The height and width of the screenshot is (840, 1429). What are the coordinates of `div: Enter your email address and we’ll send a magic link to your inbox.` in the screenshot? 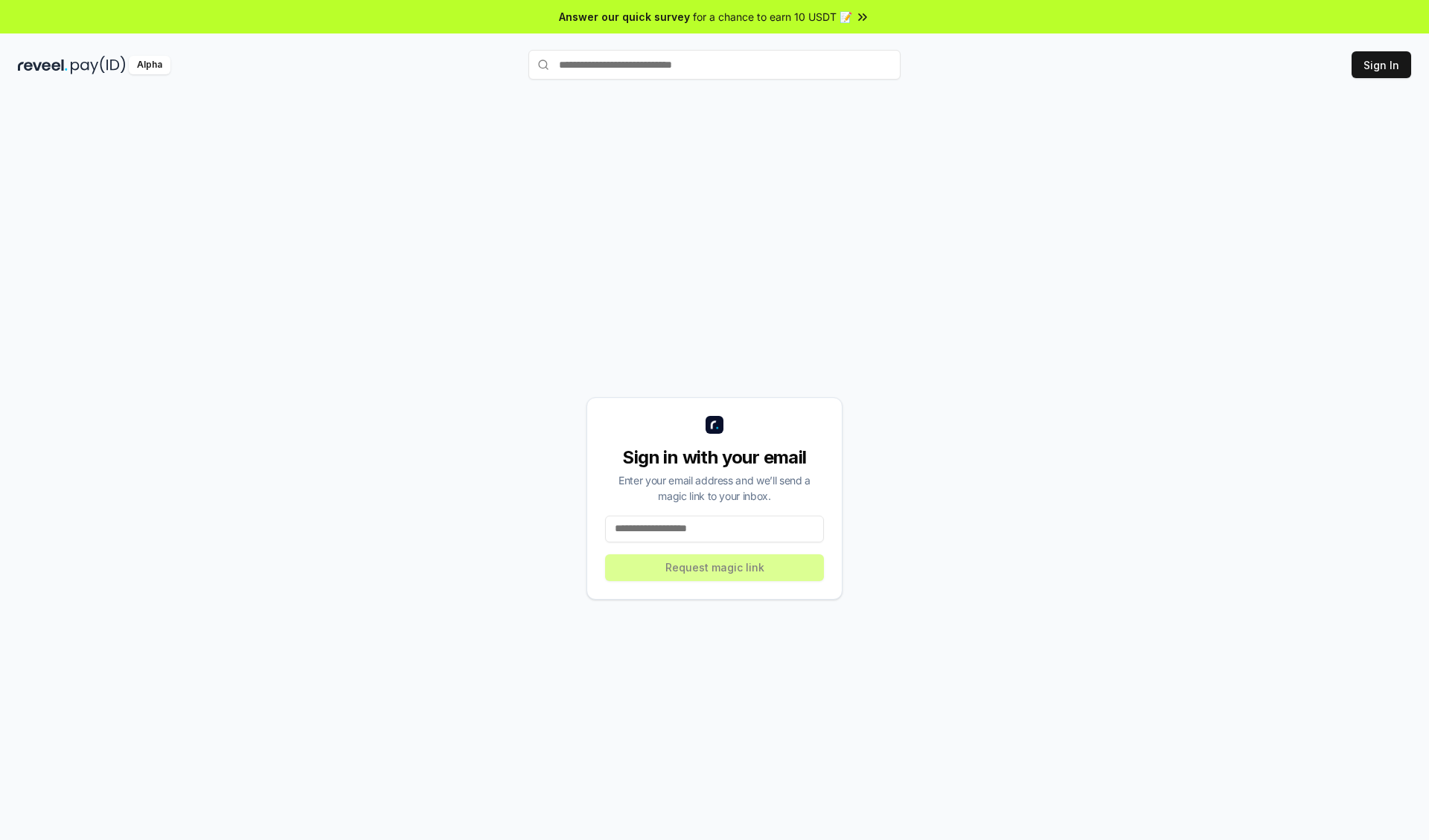 It's located at (714, 488).